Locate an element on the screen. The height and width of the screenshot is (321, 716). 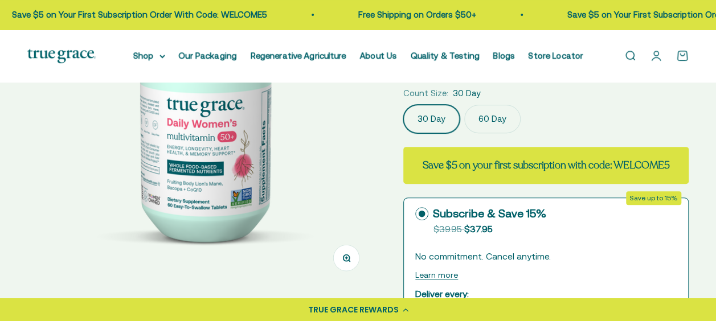
p: Save $5 on Your First Subscription Order With Code: WELCOME5 is located at coordinates (137, 15).